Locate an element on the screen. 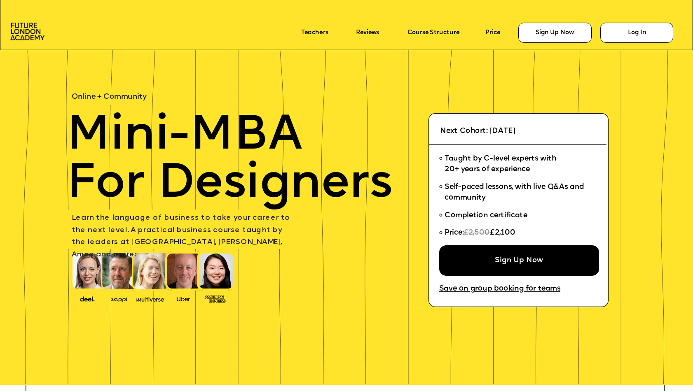 The image size is (693, 391). img: image-b2f1584c-cbf7-4a77-bbe0-f56ae6ee31f2.png is located at coordinates (119, 299).